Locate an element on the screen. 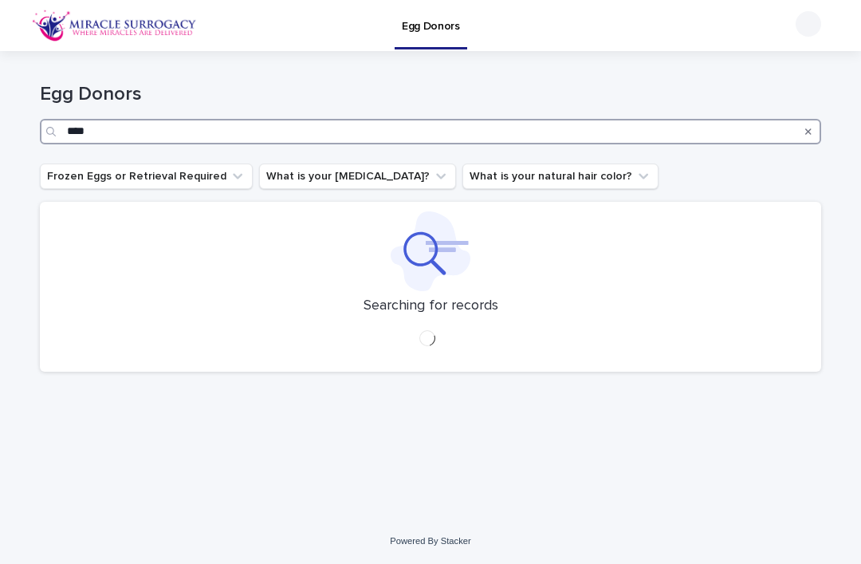  input: Search is located at coordinates (431, 132).